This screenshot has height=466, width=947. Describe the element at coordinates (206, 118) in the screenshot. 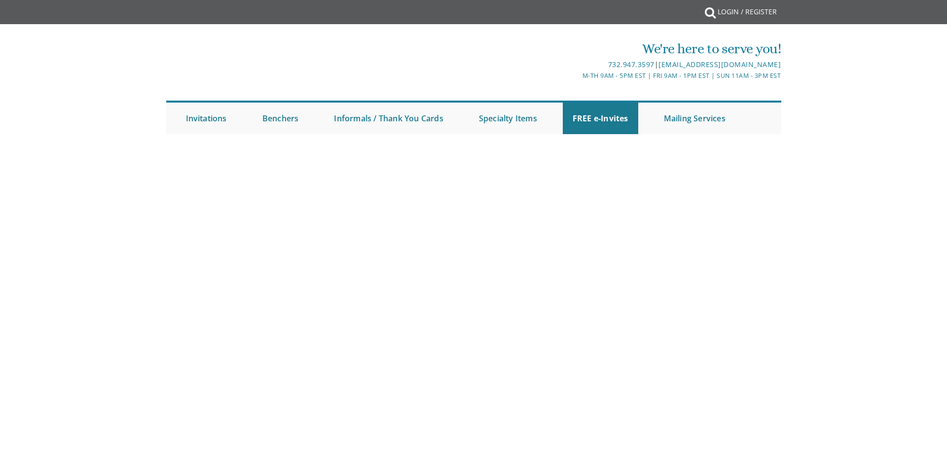

I see `a: Invitations` at that location.